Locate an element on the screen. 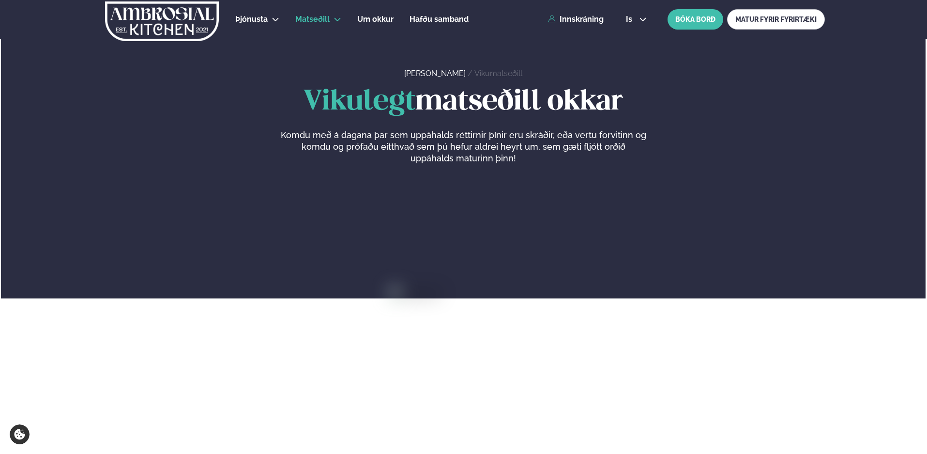  a: MATUR FYRIR FYRIRTÆKI is located at coordinates (776, 19).